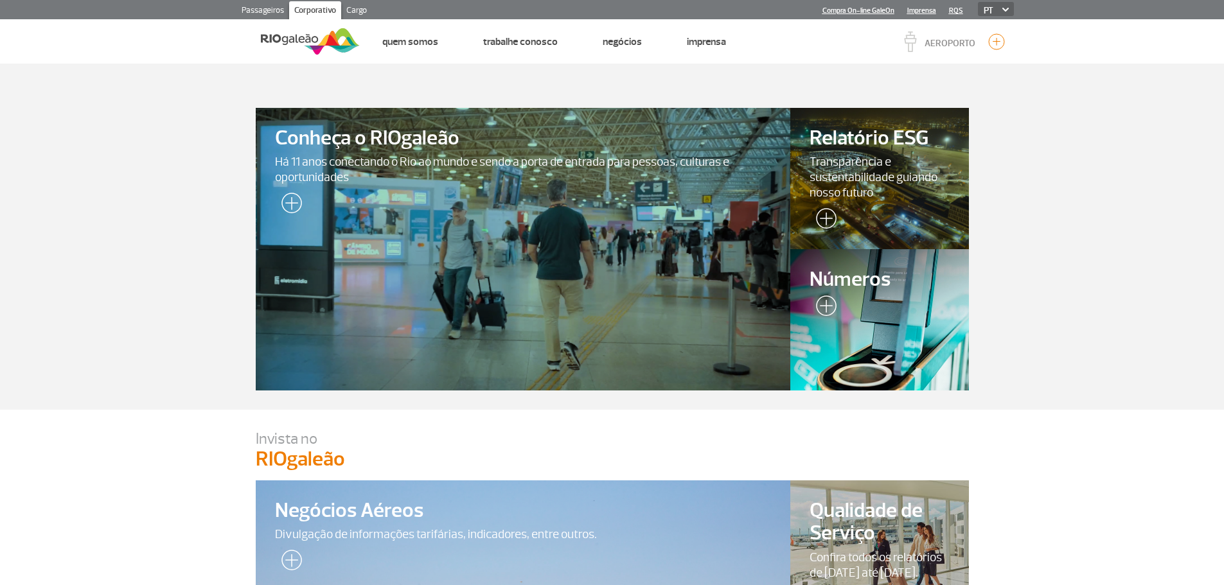 This screenshot has height=585, width=1224. Describe the element at coordinates (880, 138) in the screenshot. I see `span: Relatório ESG` at that location.